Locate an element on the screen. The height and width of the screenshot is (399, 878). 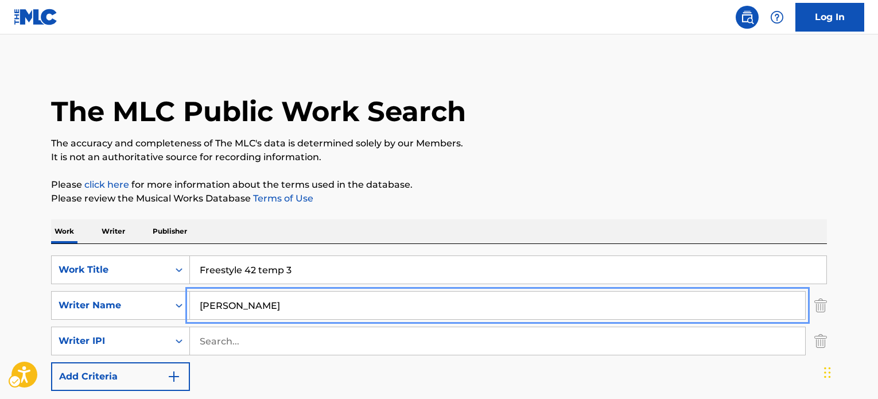
img: MLC Logo is located at coordinates (36, 17).